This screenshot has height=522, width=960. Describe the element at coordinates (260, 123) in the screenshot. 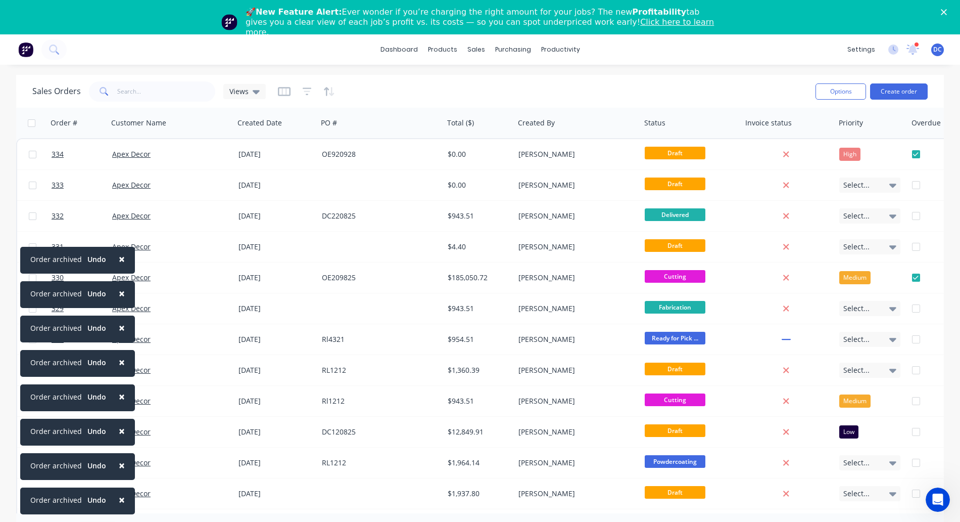

I see `div: Created Date` at that location.